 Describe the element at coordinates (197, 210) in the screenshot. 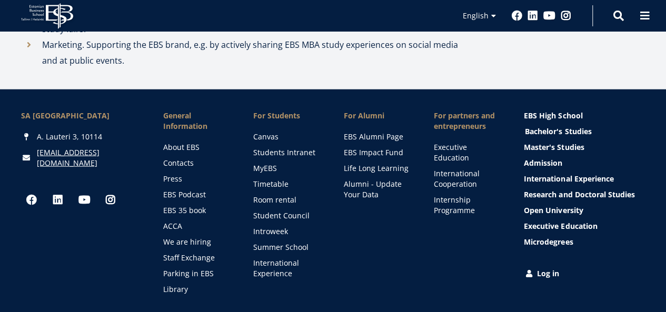

I see `a: EBS 35 book` at that location.